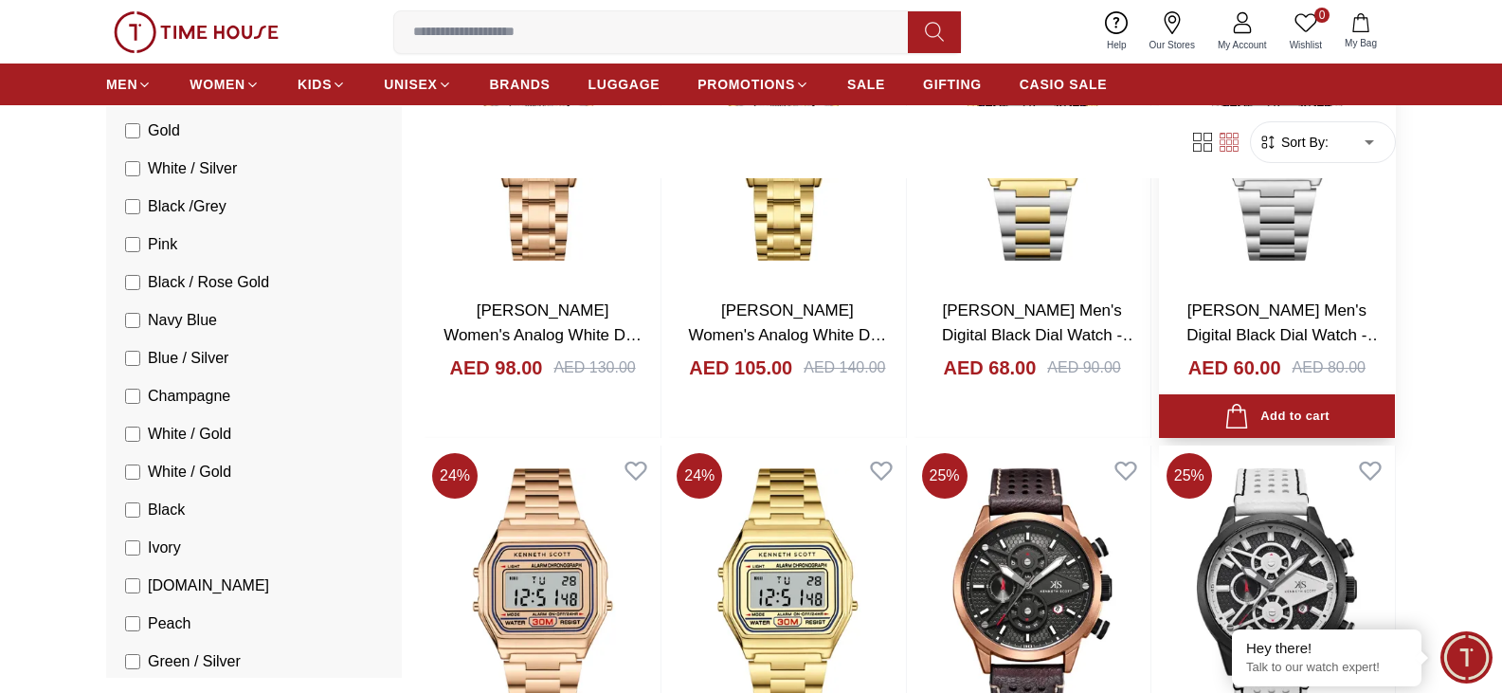 Image resolution: width=1502 pixels, height=693 pixels. I want to click on span: Pink, so click(162, 244).